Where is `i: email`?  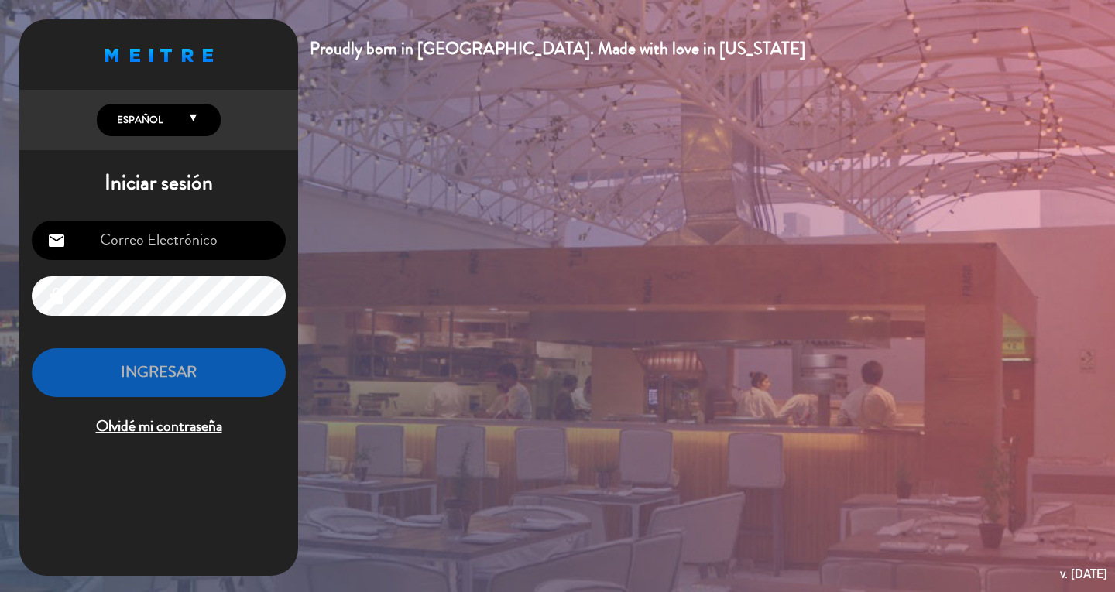 i: email is located at coordinates (57, 241).